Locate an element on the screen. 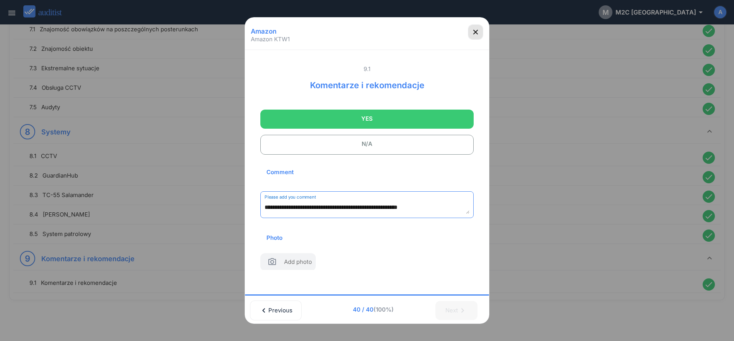 Image resolution: width=734 pixels, height=341 pixels. h2: Photo is located at coordinates (274, 238).